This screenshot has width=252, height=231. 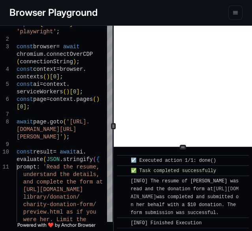 What do you see at coordinates (60, 212) in the screenshot?
I see `span: preview.html as if you` at bounding box center [60, 212].